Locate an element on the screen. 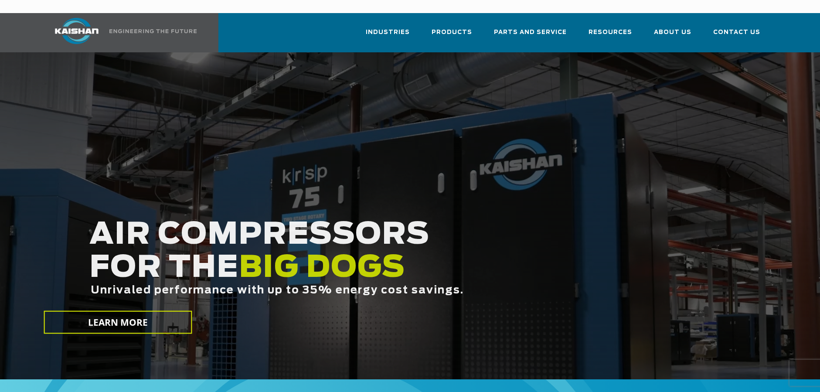 Image resolution: width=820 pixels, height=392 pixels. a: Parts and Service is located at coordinates (530, 36).